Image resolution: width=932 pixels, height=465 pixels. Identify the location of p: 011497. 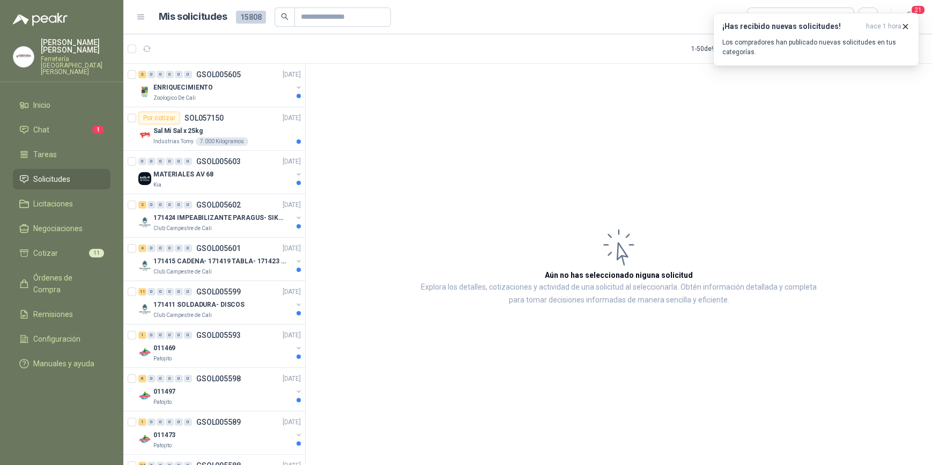
(164, 392).